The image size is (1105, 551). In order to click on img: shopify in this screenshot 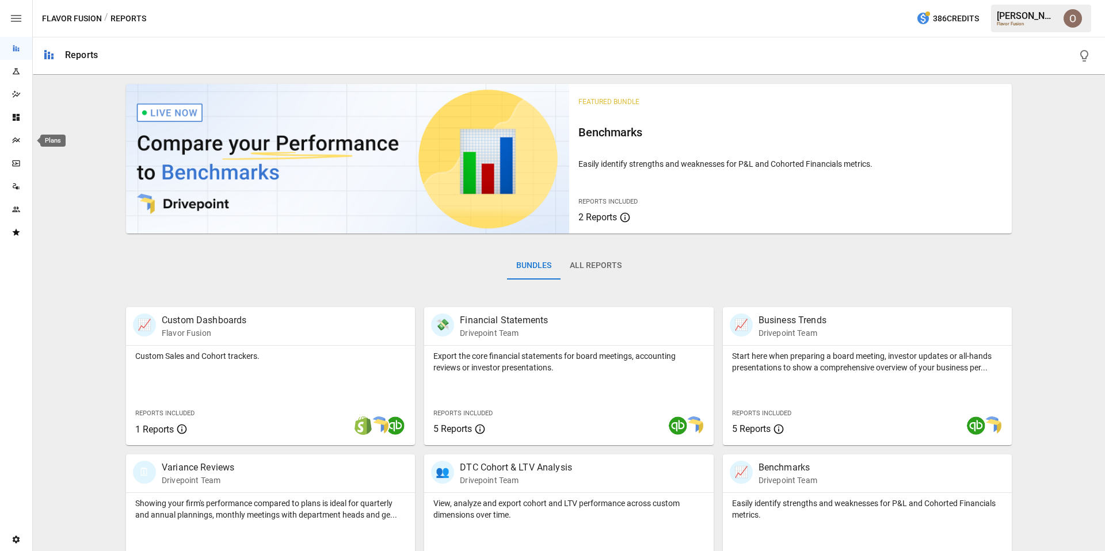, I will do `click(363, 426)`.